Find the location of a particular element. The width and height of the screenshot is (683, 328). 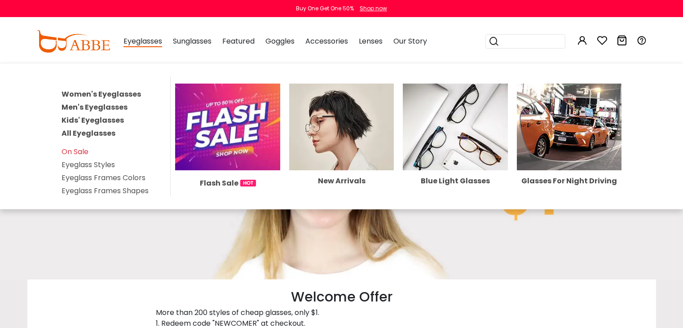

a: On Sale is located at coordinates (75, 151).